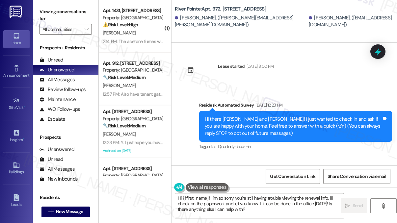 The image size is (397, 223). I want to click on a: Site Visit •, so click(16, 104).